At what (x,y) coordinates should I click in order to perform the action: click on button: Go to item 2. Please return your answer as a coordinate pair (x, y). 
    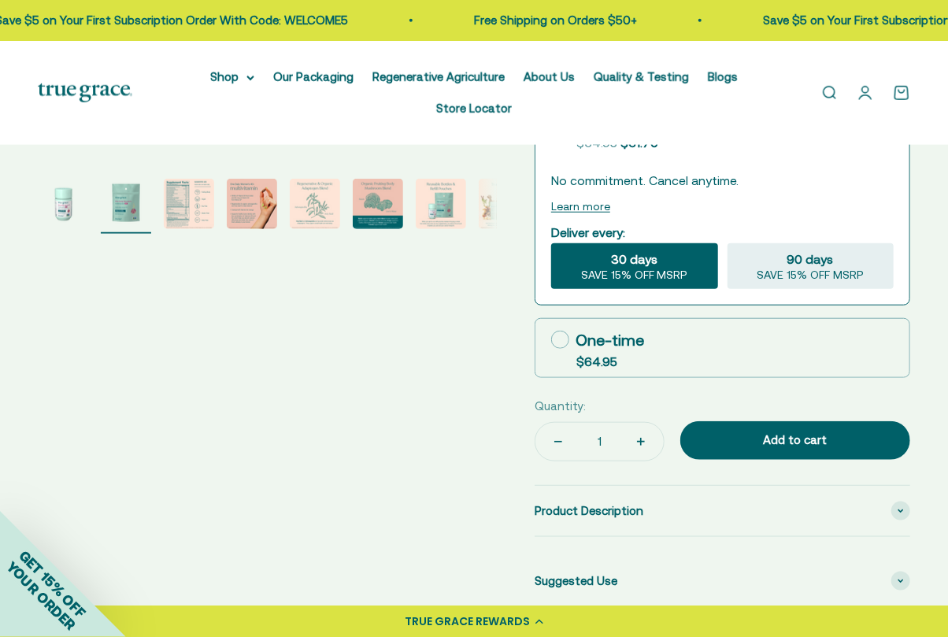
    Looking at the image, I should click on (126, 206).